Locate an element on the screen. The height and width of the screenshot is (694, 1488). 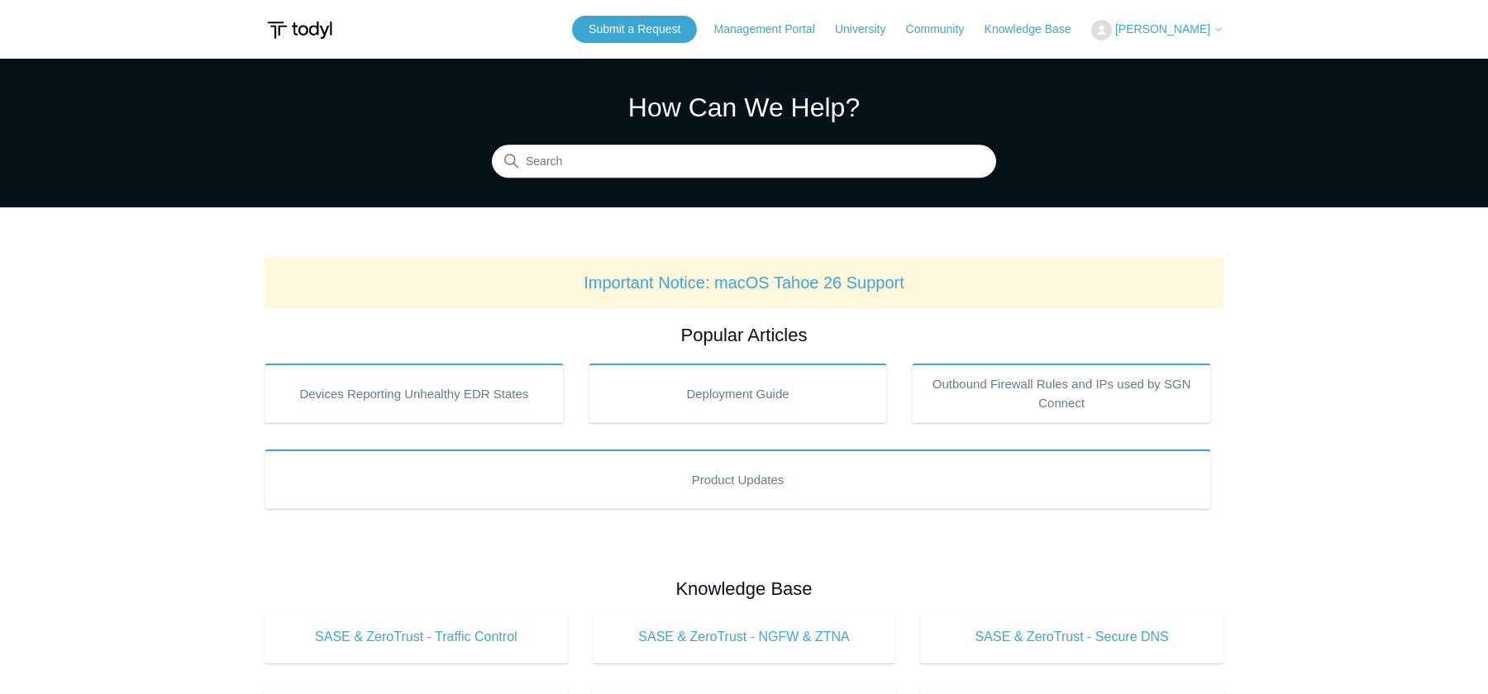
a: SASE & ZeroTrust - NGFW & ZTNA is located at coordinates (744, 637).